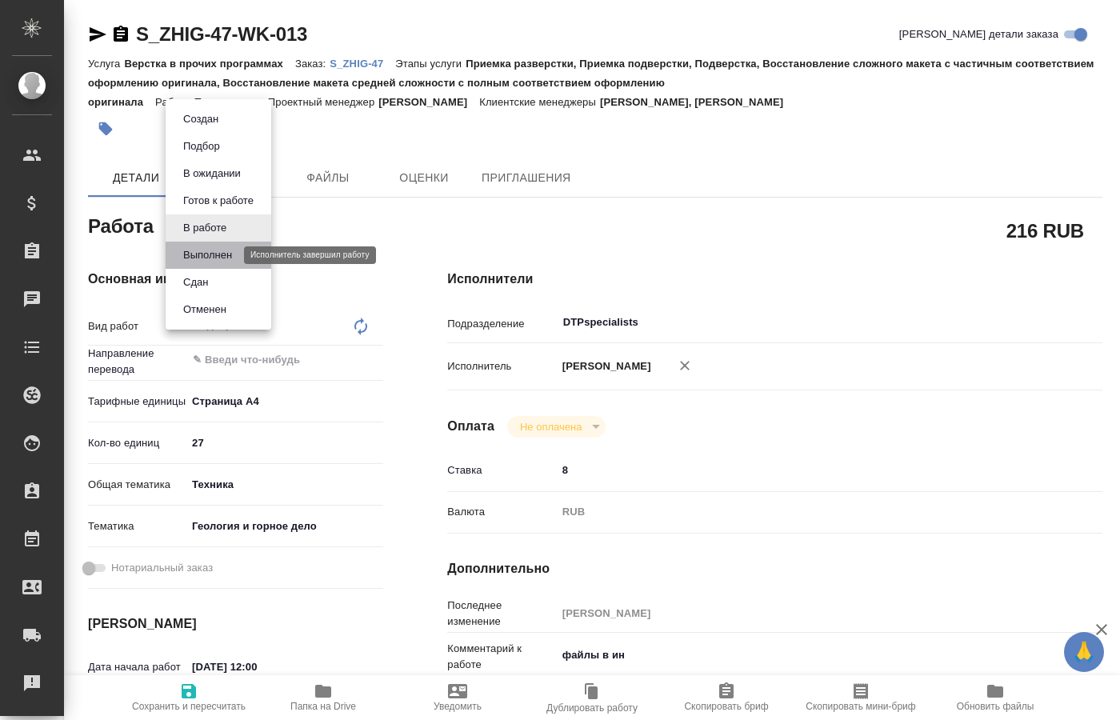 The image size is (1120, 720). I want to click on button: Подбор, so click(202, 146).